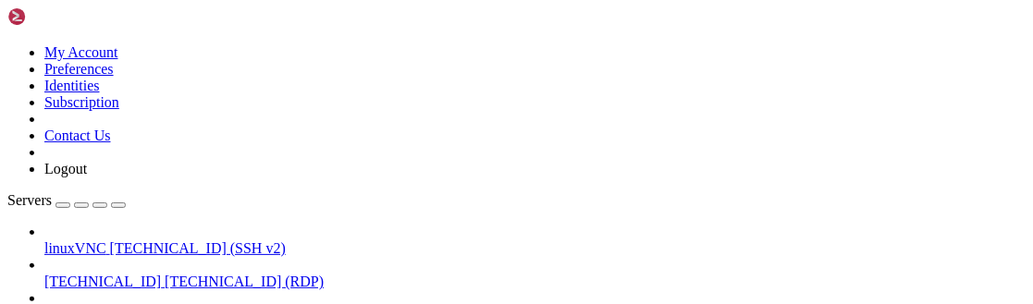  What do you see at coordinates (75, 248) in the screenshot?
I see `span: linuxVNC` at bounding box center [75, 248].